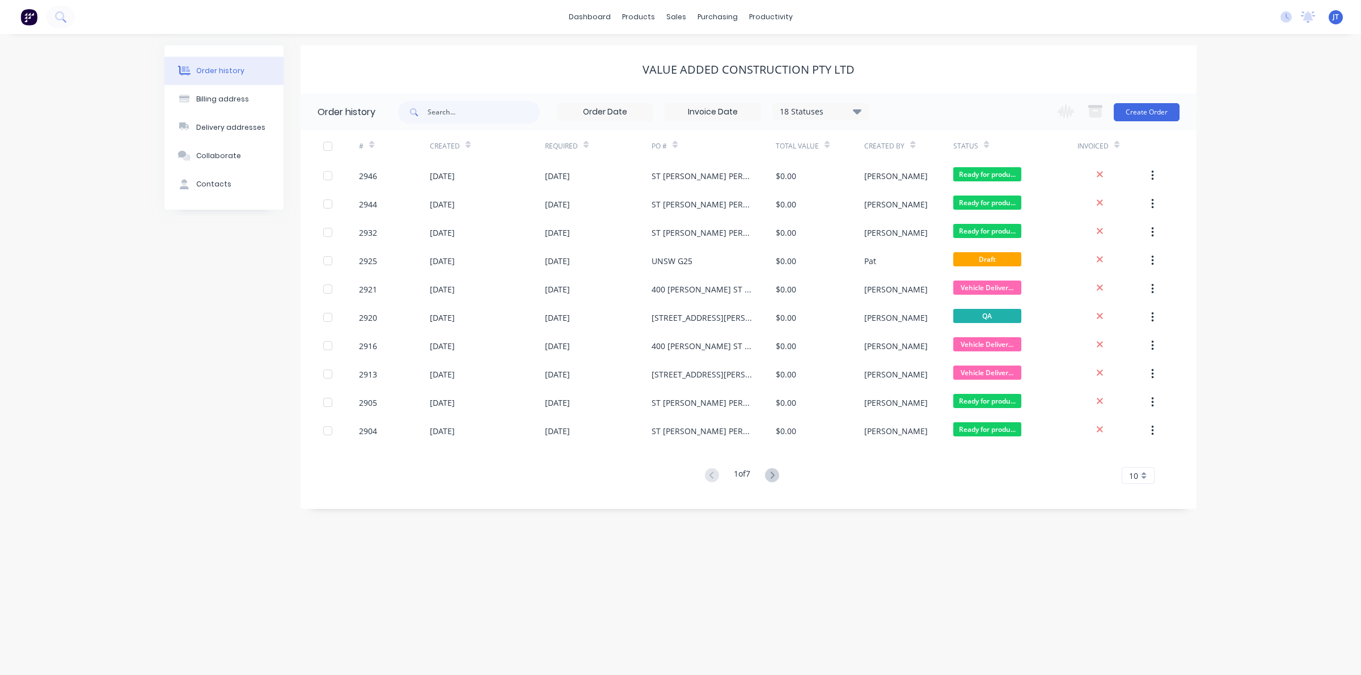 The image size is (1361, 675). Describe the element at coordinates (368, 176) in the screenshot. I see `div: 2946` at that location.